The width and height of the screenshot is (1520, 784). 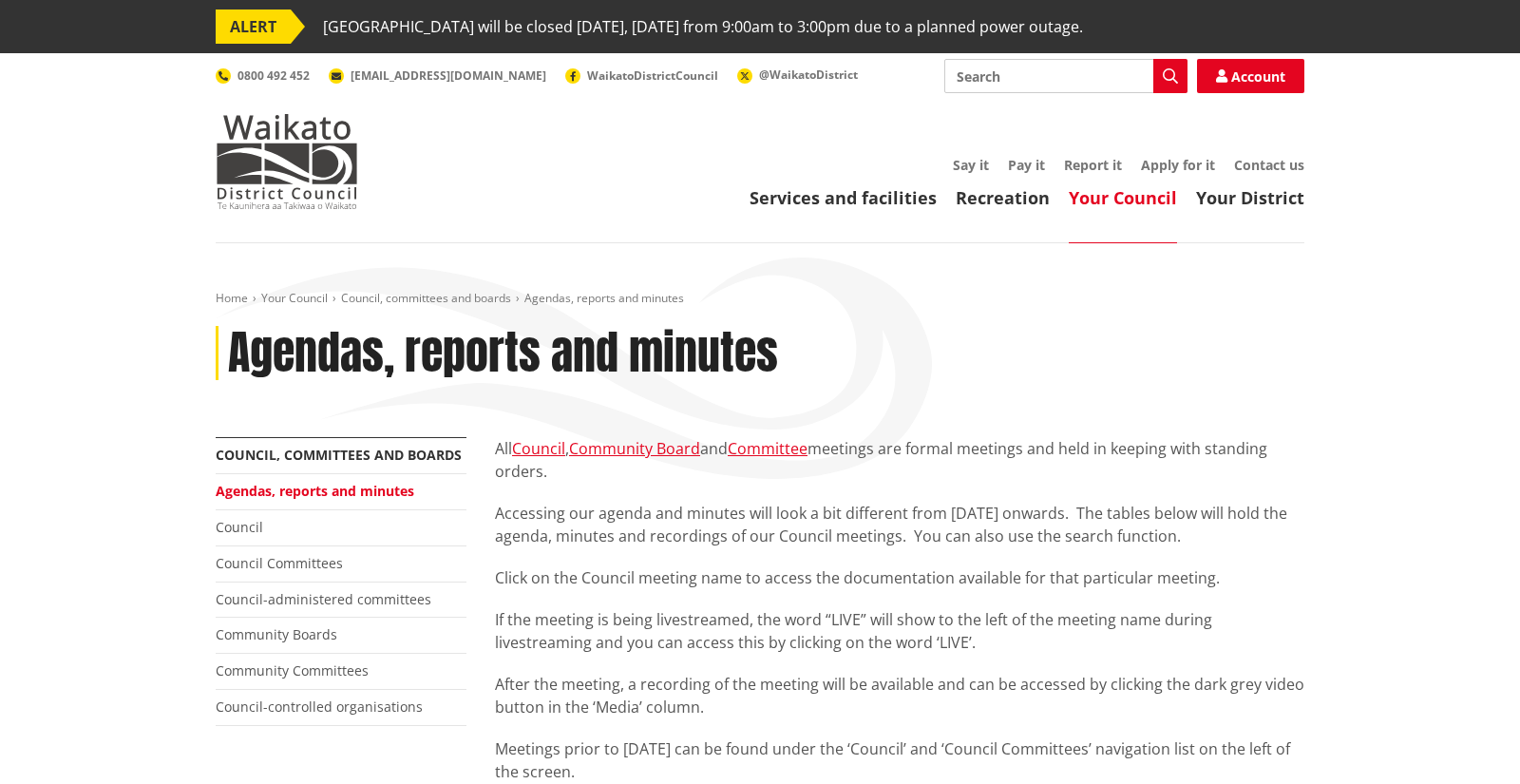 I want to click on h1: Agendas, reports and minutes, so click(x=503, y=353).